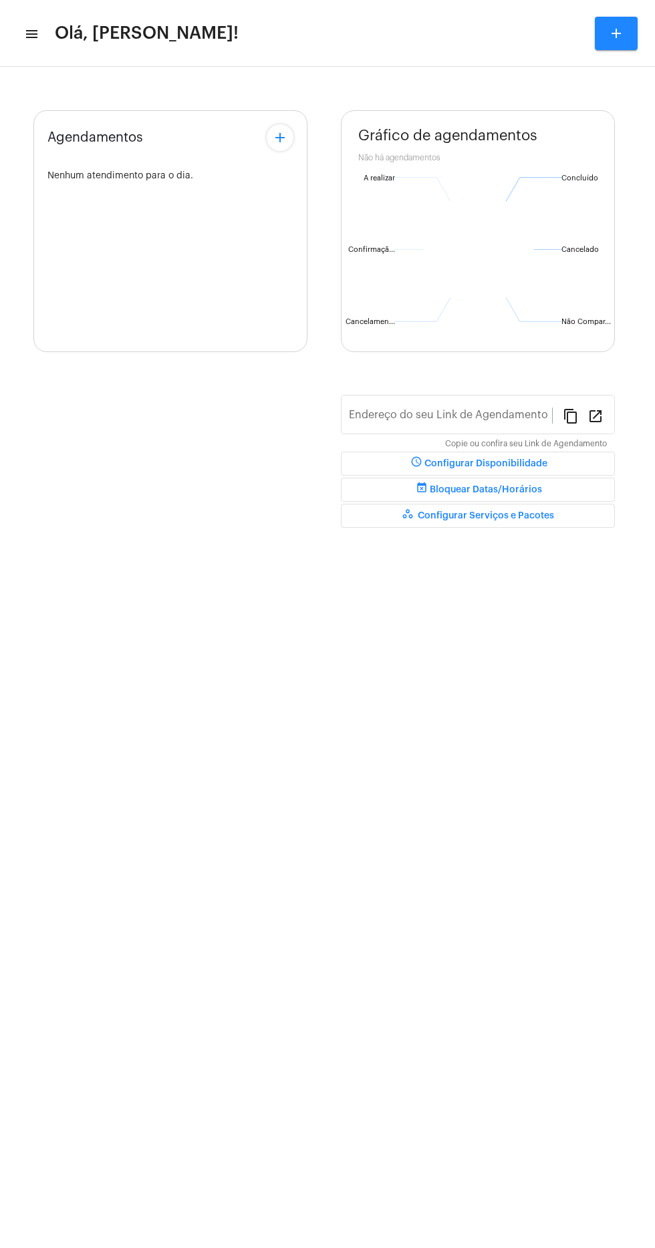 The image size is (655, 1248). Describe the element at coordinates (478, 490) in the screenshot. I see `button: Bloquear Datas/Horários` at that location.